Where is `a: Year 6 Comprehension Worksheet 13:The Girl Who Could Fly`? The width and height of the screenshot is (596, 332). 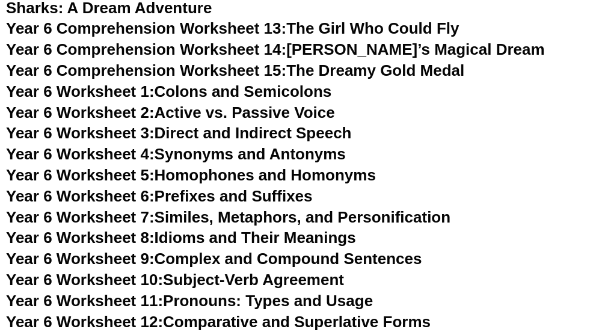 a: Year 6 Comprehension Worksheet 13:The Girl Who Could Fly is located at coordinates (232, 28).